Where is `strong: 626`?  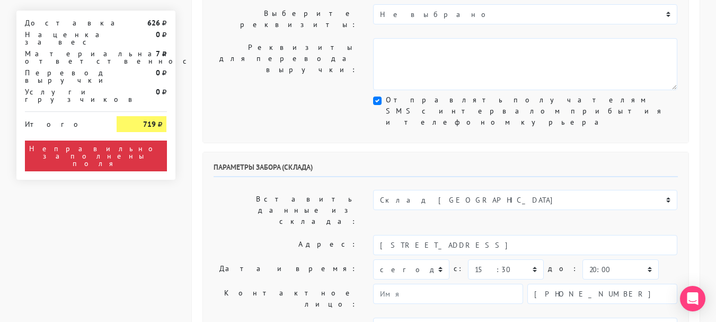 strong: 626 is located at coordinates (154, 23).